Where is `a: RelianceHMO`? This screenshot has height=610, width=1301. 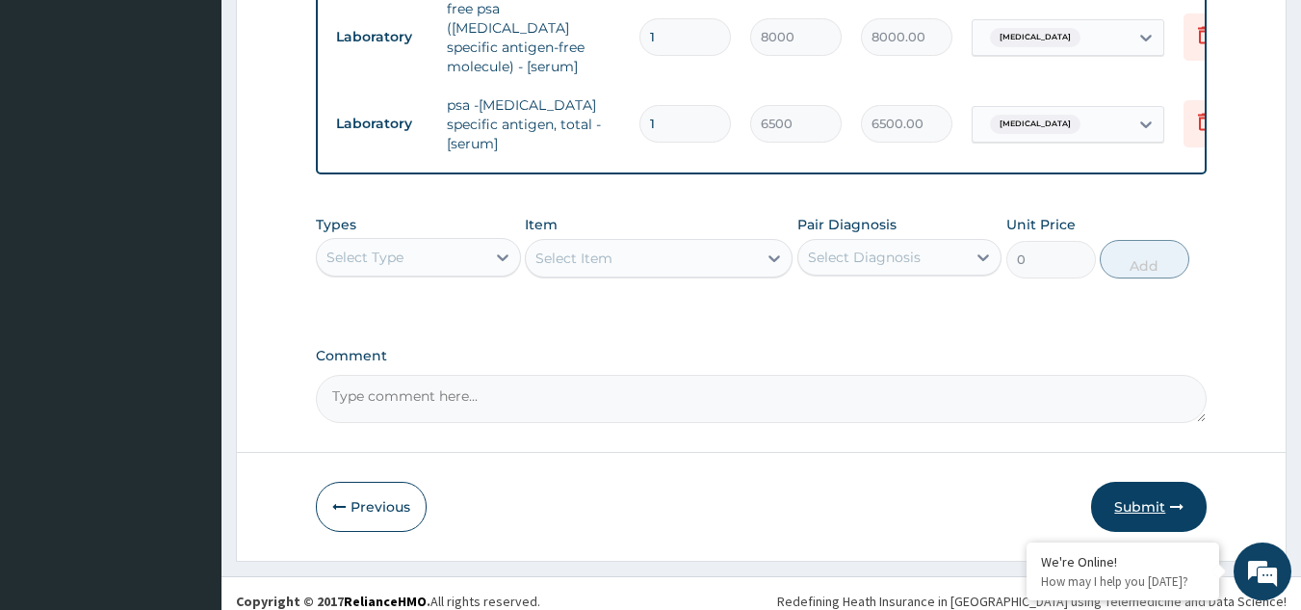
a: RelianceHMO is located at coordinates (385, 601).